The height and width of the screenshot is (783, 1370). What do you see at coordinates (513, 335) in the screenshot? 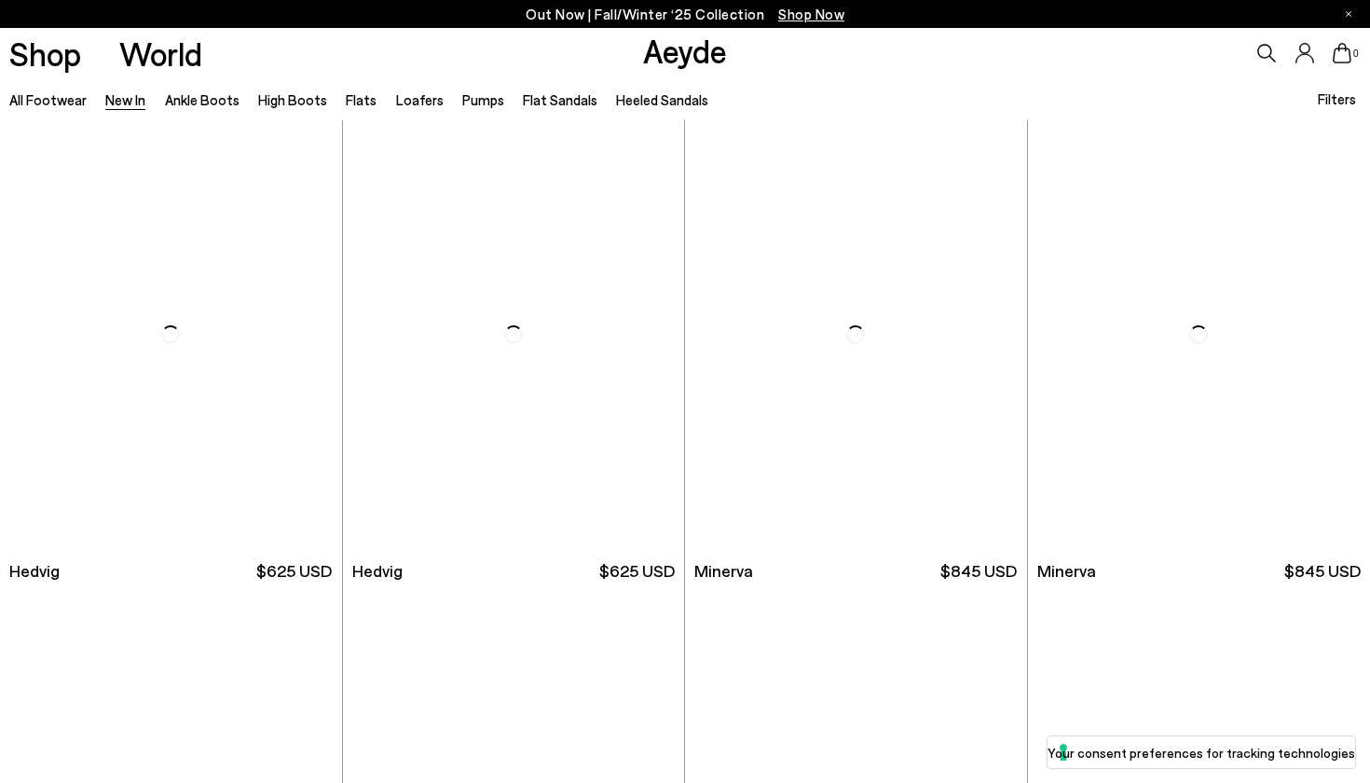
I see `a: Hedvig Cowboy Ankle Boots` at bounding box center [513, 335].